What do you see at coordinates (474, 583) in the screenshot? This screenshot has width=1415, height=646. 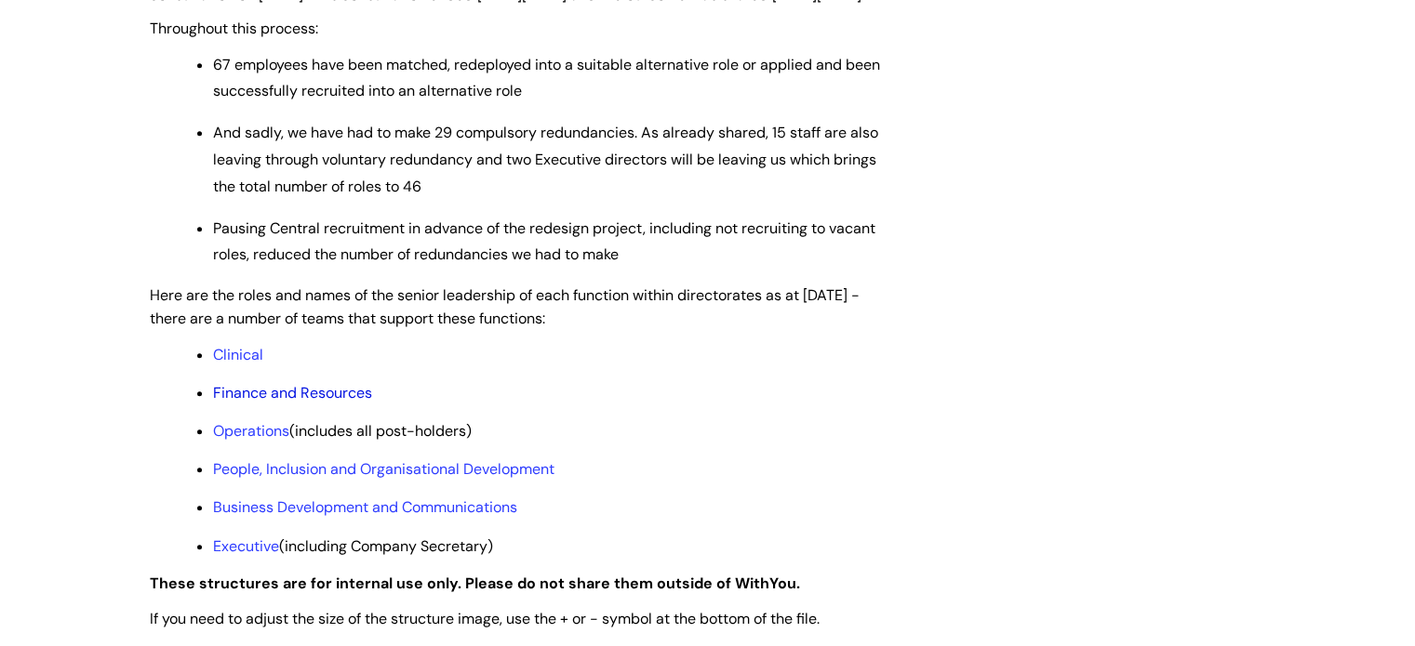 I see `strong: These structures are for internal use only. Please do not share them outside of WithYou.` at bounding box center [474, 583].